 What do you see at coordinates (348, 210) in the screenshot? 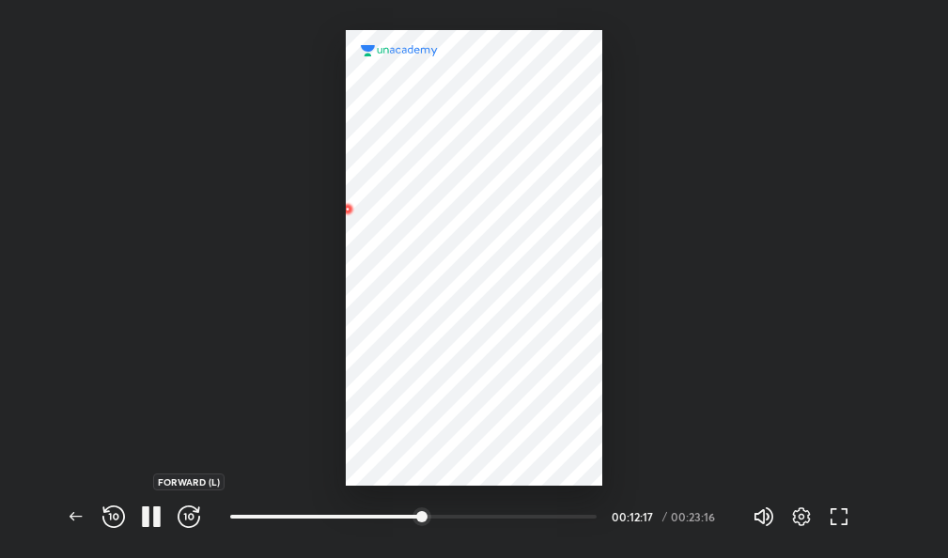
I see `img: wMgqJGBwKWe8AAAAABJRU5ErkJggg==` at bounding box center [348, 210].